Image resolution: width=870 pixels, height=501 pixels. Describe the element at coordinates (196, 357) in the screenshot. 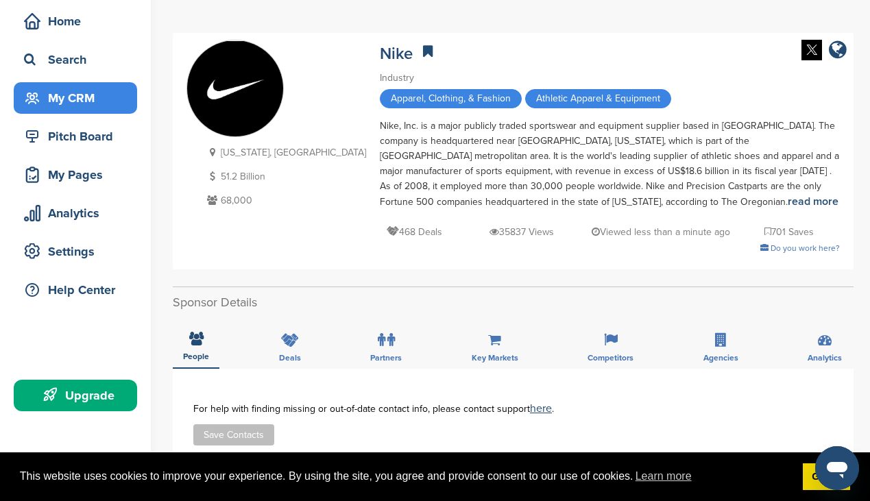

I see `span: People` at that location.